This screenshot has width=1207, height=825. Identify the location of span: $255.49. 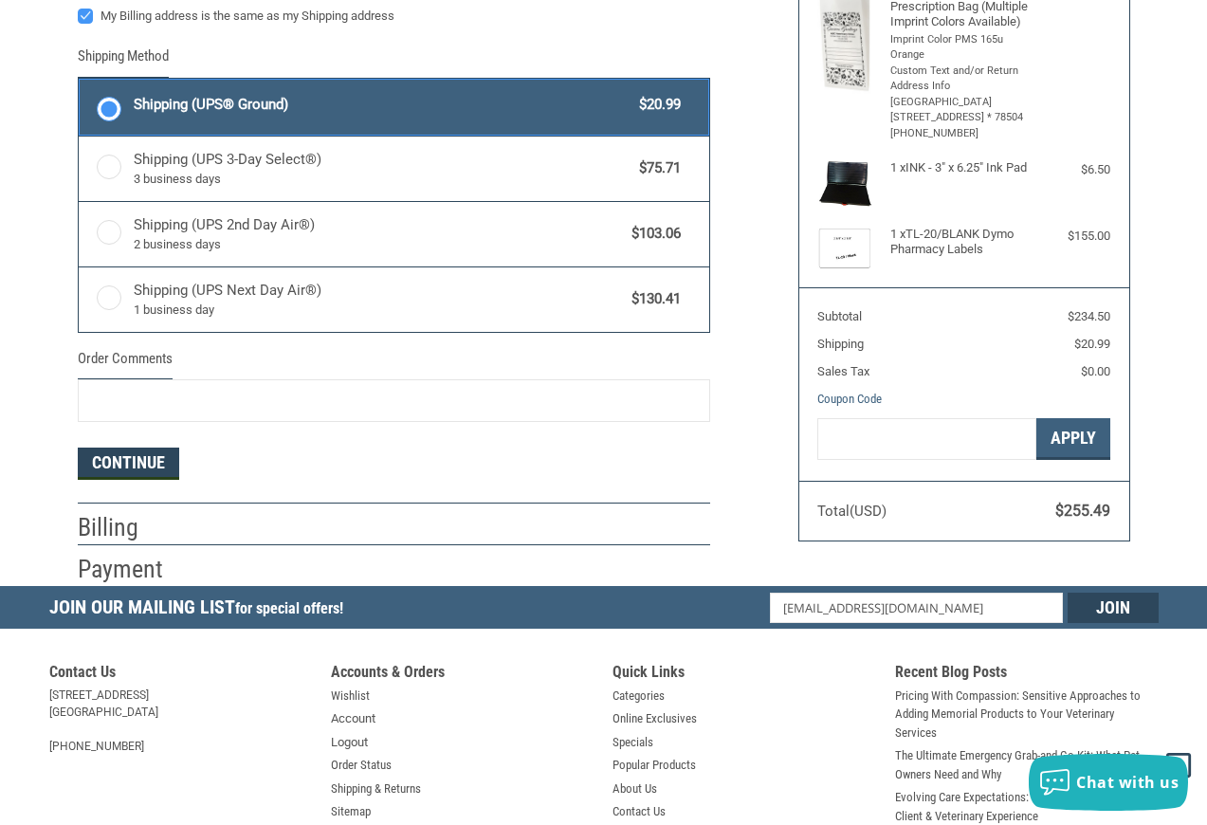
(1082, 510).